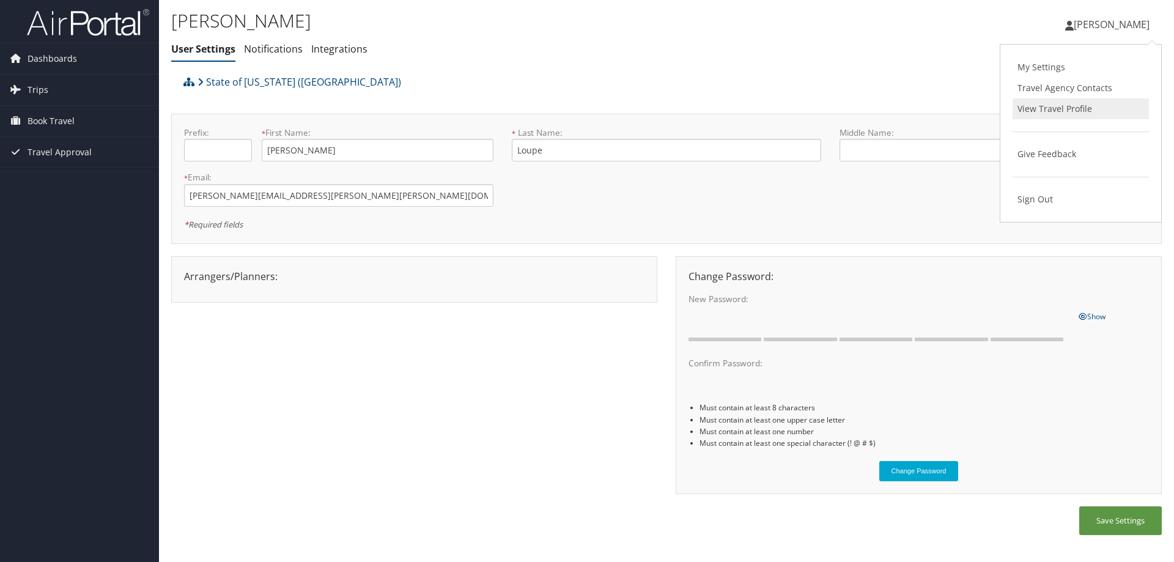  Describe the element at coordinates (203, 49) in the screenshot. I see `a: User Settings` at that location.